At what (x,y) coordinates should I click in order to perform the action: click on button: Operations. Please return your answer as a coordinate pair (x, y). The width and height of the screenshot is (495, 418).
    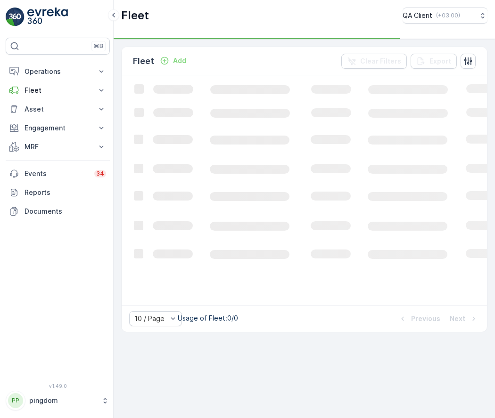
    Looking at the image, I should click on (57, 72).